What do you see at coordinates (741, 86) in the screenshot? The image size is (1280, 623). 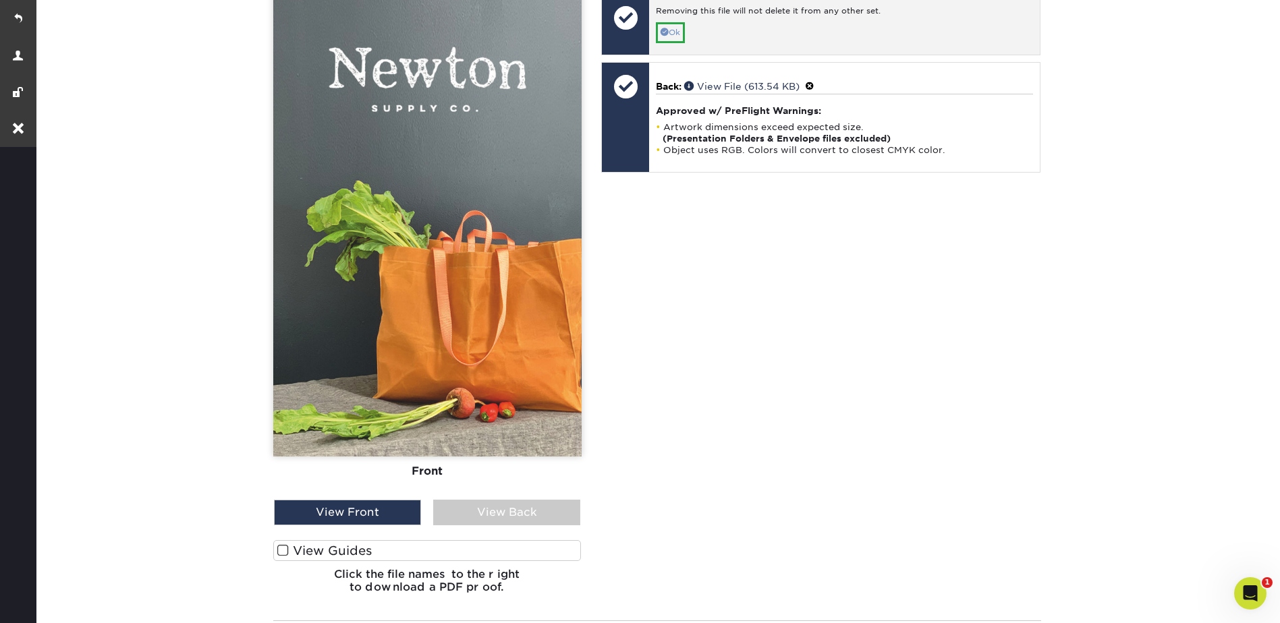 I see `a: View File (613.54 KB)` at bounding box center [741, 86].